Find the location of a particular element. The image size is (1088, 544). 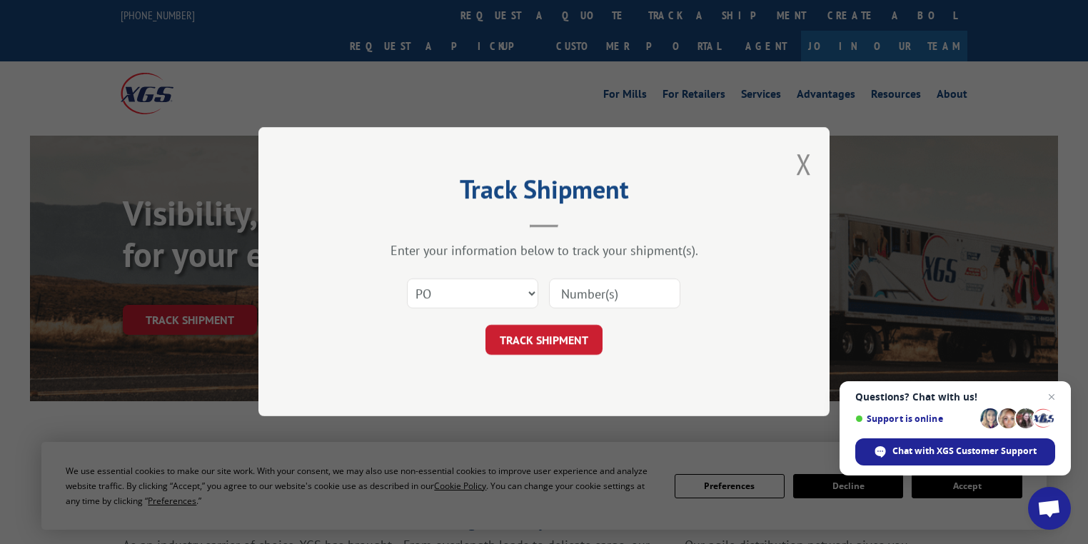

span: Chat with XGS Customer Support is located at coordinates (964, 451).